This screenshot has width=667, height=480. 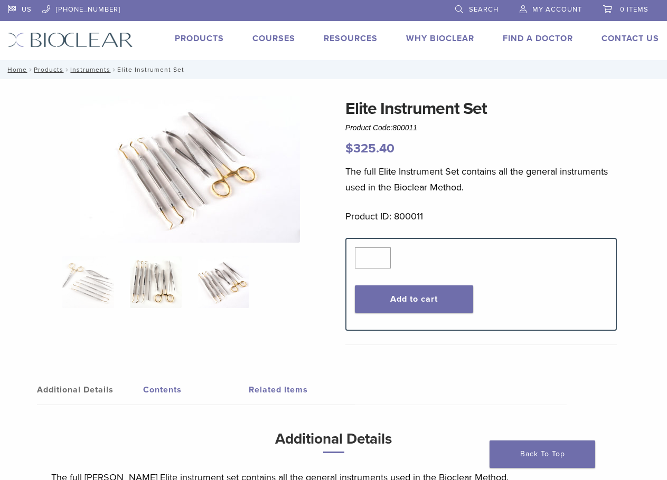 I want to click on a: Resources, so click(x=350, y=39).